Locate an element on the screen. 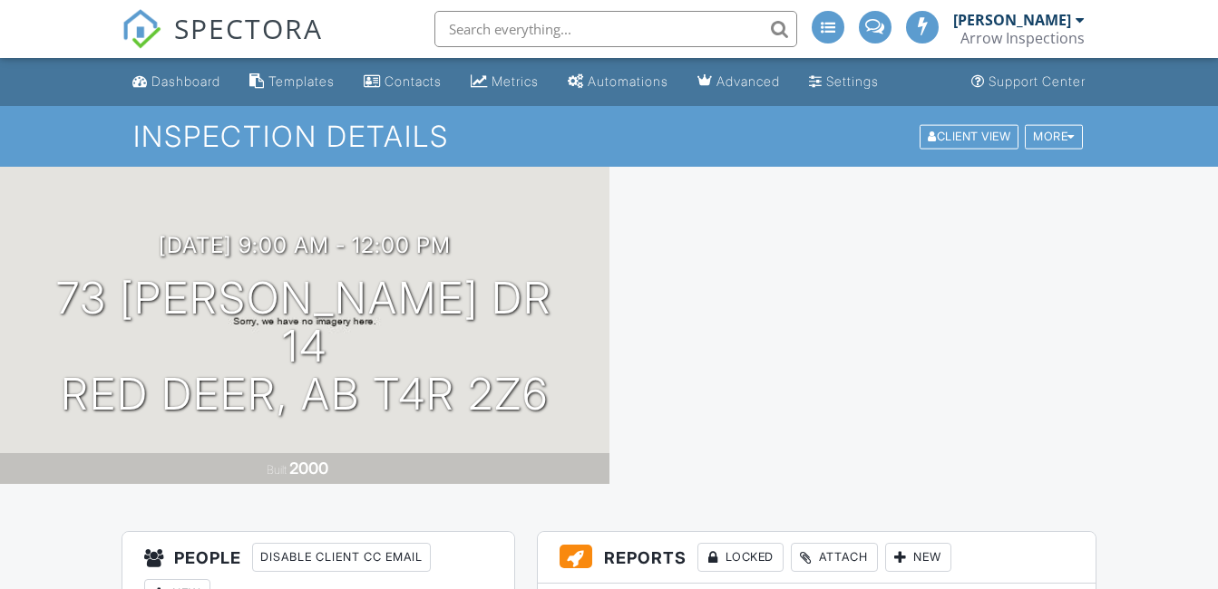 This screenshot has height=589, width=1218. a: Automations (Basic) is located at coordinates (617, 82).